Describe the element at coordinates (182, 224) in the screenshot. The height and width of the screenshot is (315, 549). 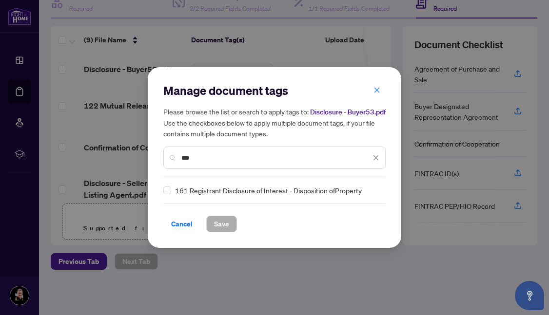
I see `span: Cancel` at that location.